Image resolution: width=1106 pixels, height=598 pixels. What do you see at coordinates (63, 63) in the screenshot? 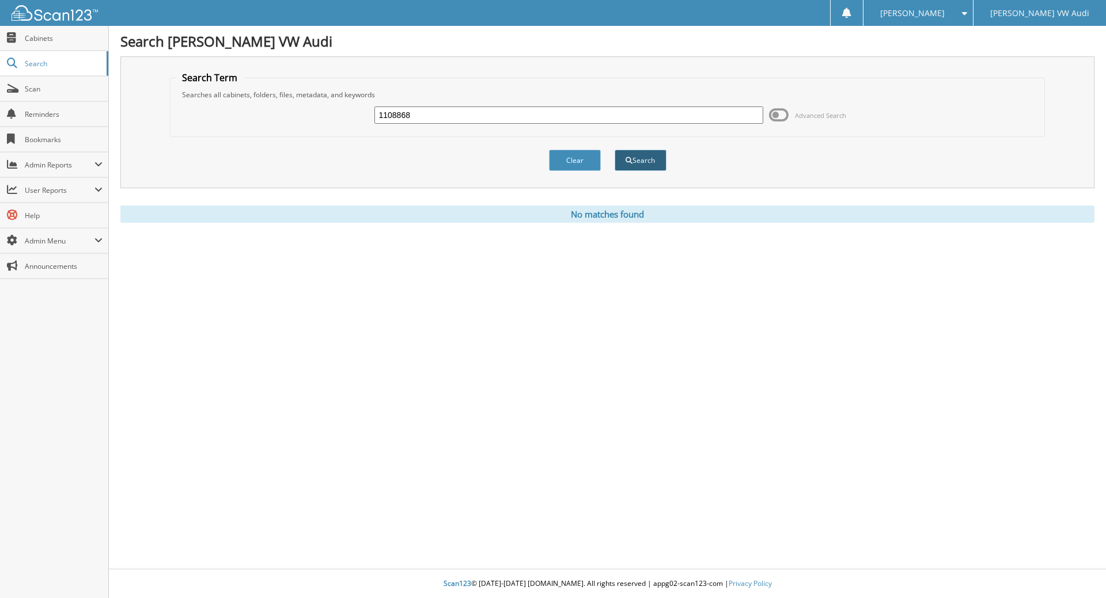
I see `span: Search` at bounding box center [63, 63].